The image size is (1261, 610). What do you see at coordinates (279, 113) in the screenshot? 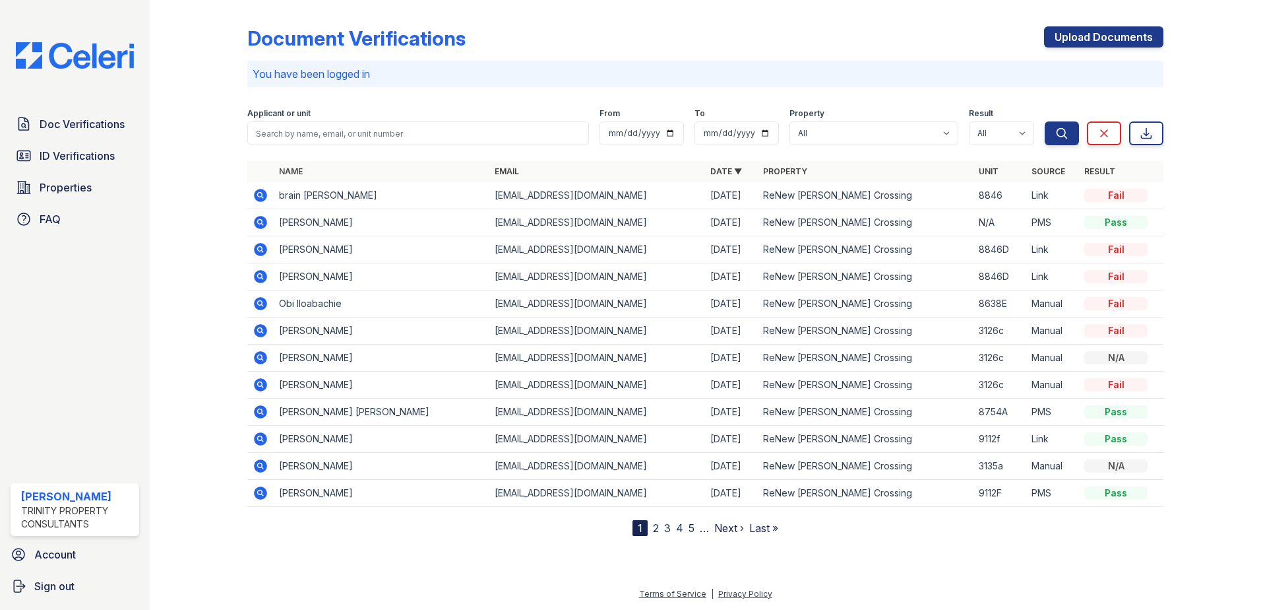
I see `label: Applicant or unit` at bounding box center [279, 113].